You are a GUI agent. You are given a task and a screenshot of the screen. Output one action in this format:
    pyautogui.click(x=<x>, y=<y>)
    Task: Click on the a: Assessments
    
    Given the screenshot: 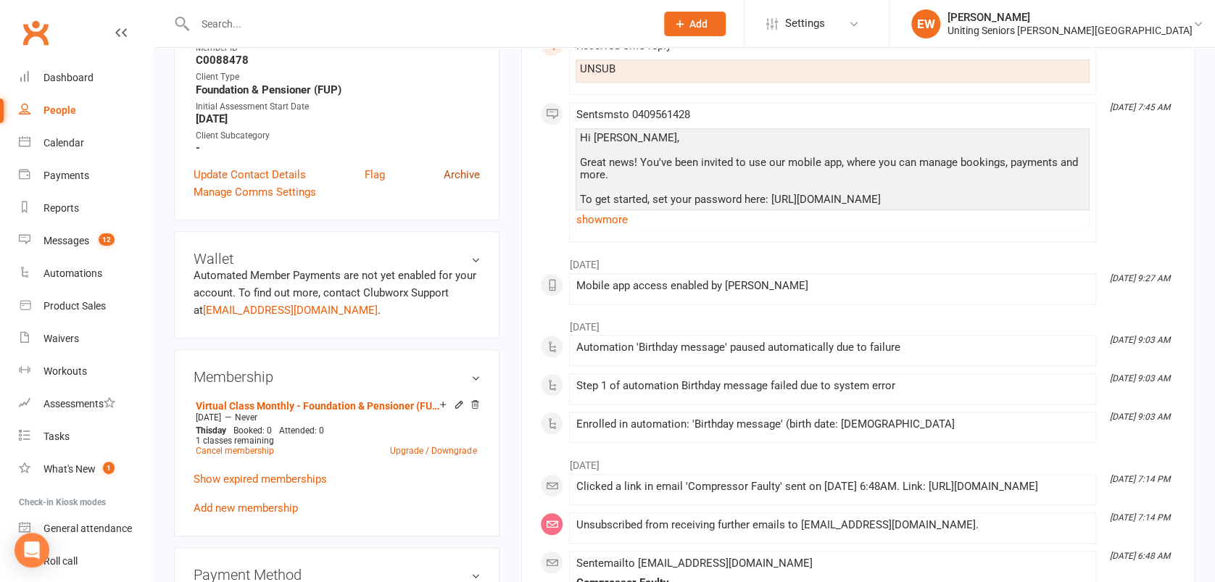 What is the action you would take?
    pyautogui.click(x=86, y=404)
    